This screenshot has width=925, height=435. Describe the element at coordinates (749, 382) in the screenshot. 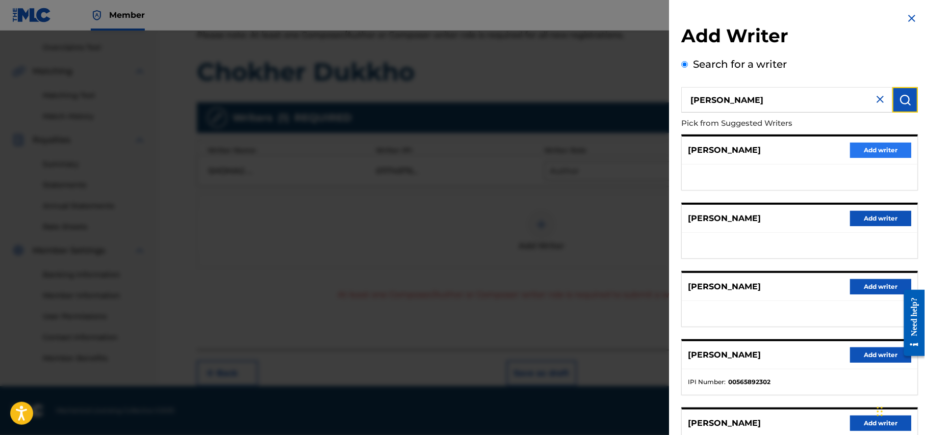

I see `strong: 00565892302` at that location.